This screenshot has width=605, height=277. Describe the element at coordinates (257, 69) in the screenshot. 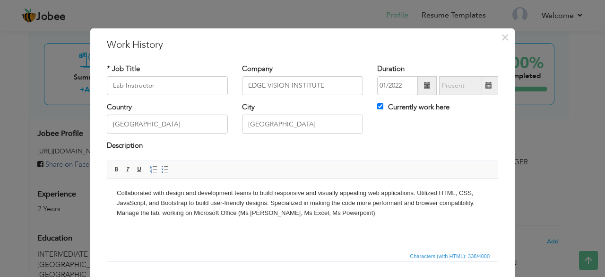

I see `label: Company` at that location.